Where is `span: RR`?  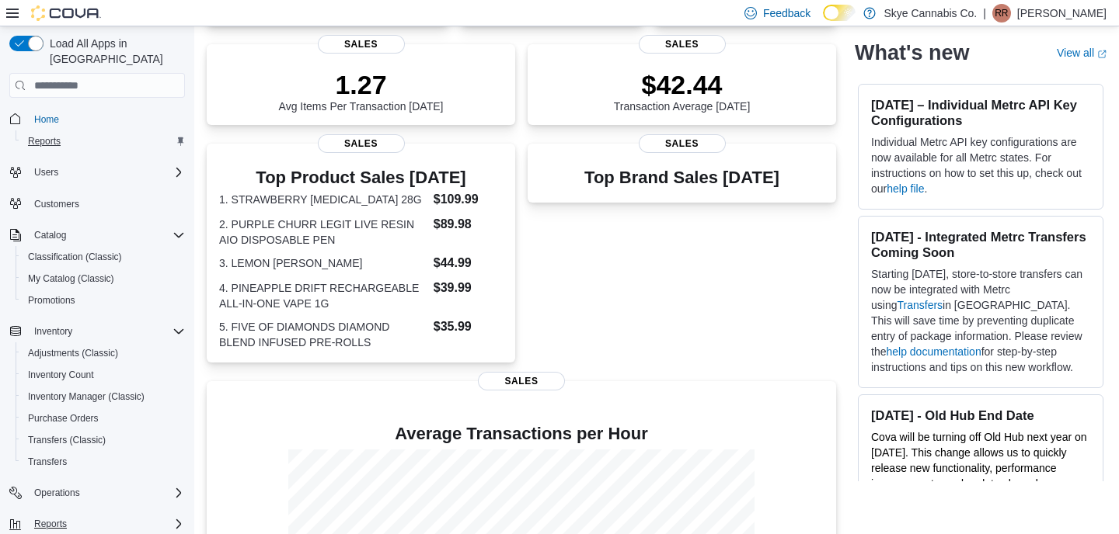
span: RR is located at coordinates (1001, 13).